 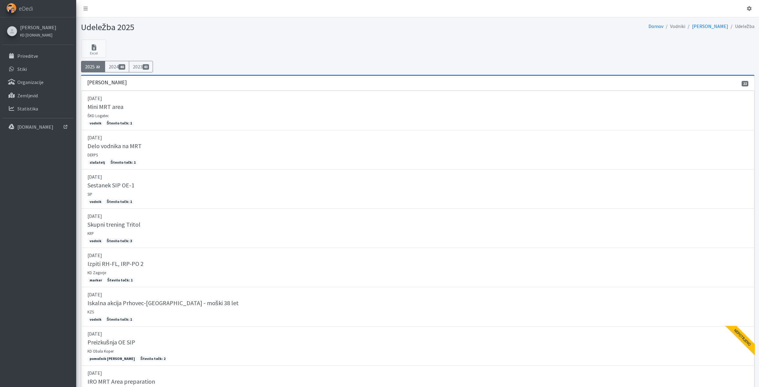 I want to click on small: KD Obala Koper, so click(x=100, y=351).